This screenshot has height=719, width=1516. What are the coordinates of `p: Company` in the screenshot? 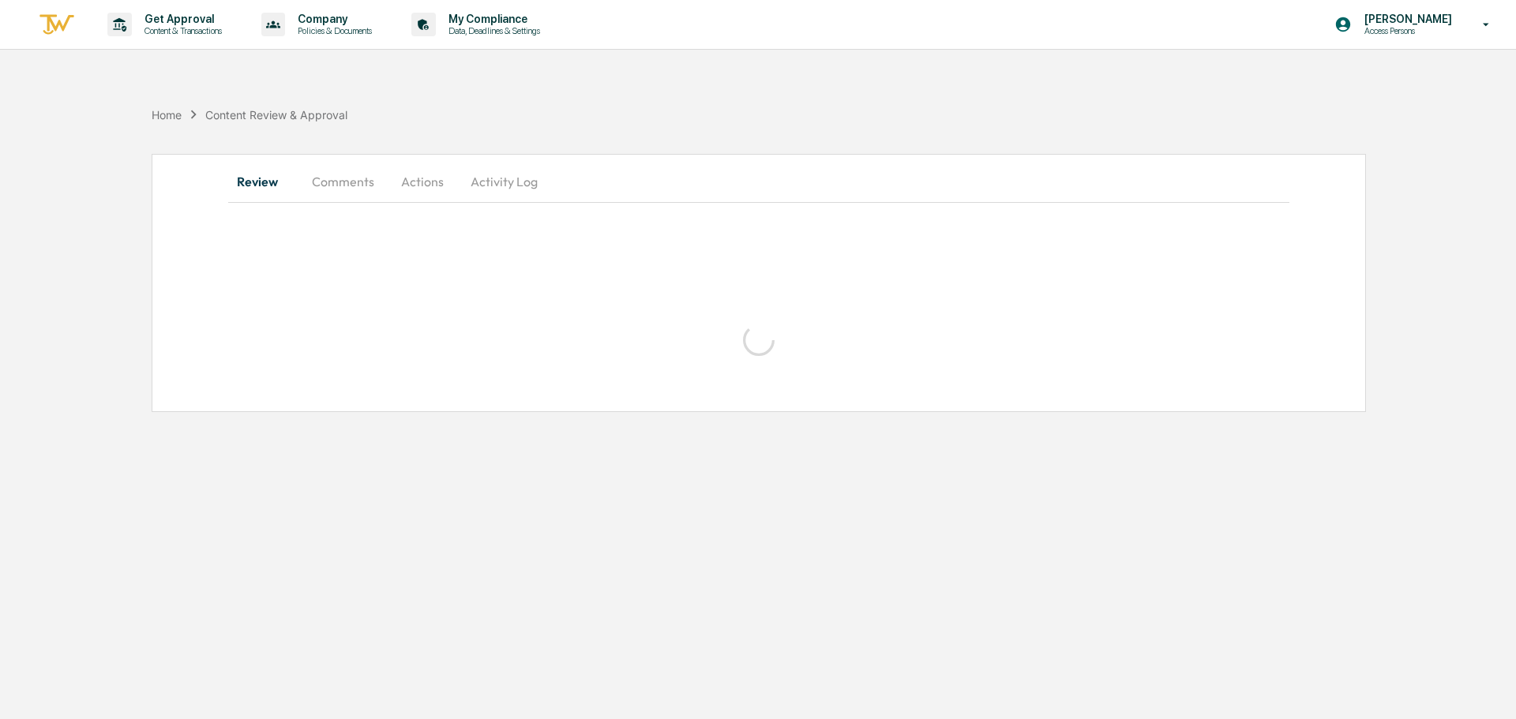 It's located at (332, 19).